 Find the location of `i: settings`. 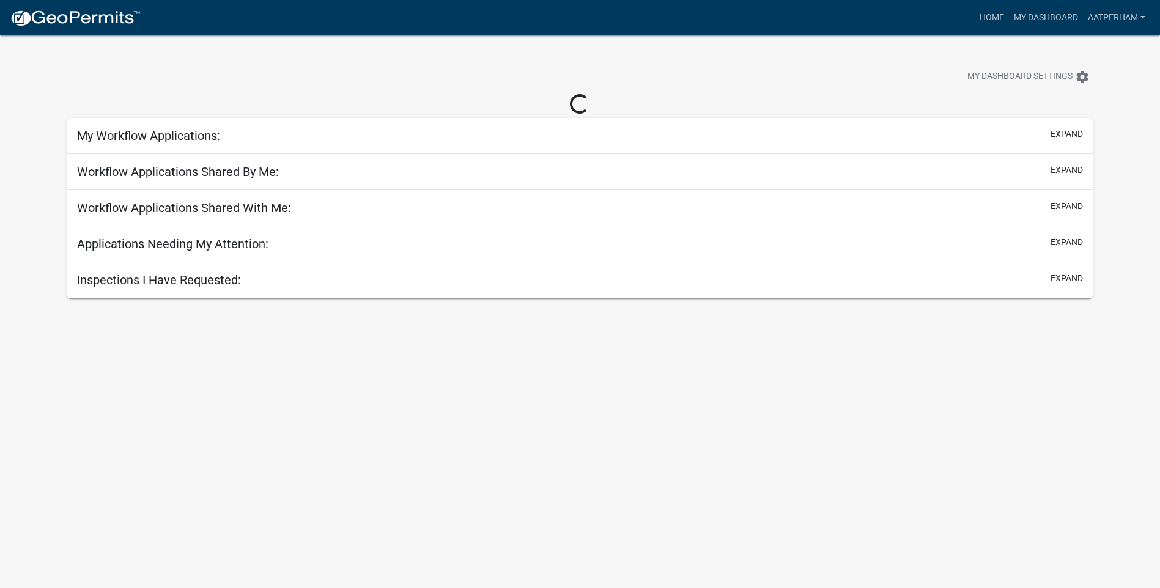

i: settings is located at coordinates (1082, 77).